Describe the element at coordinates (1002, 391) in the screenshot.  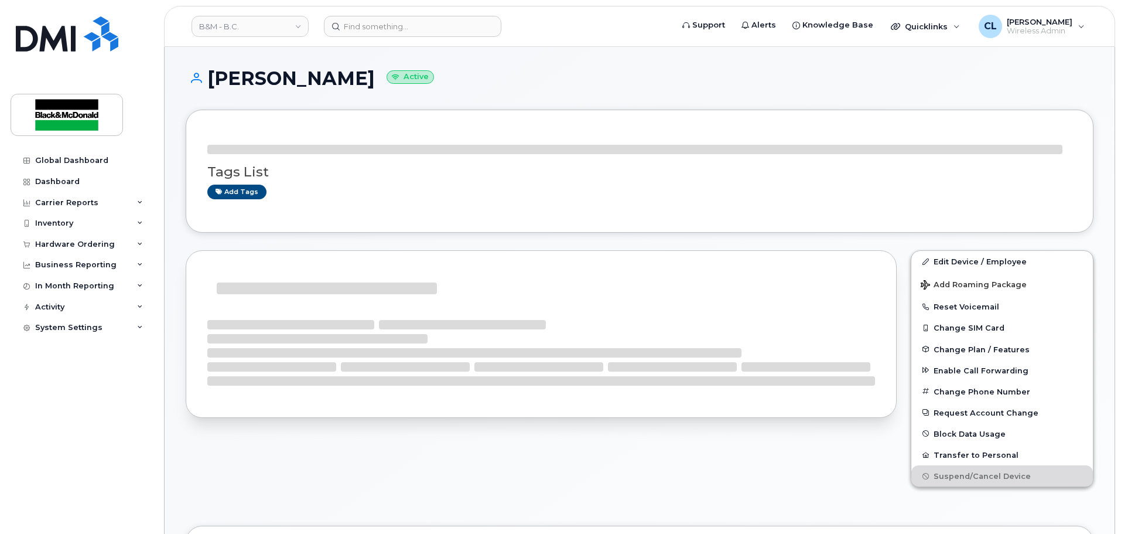
I see `button: Change Phone Number` at that location.